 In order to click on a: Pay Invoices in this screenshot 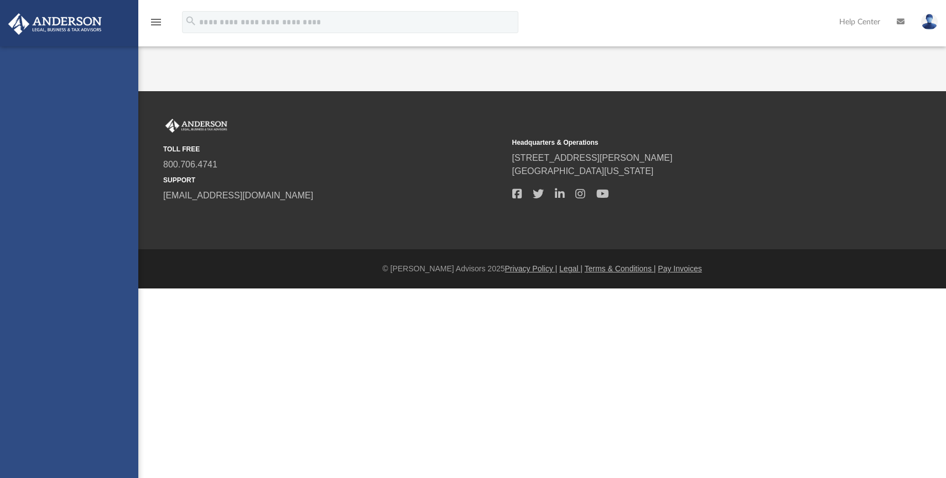, I will do `click(679, 269)`.